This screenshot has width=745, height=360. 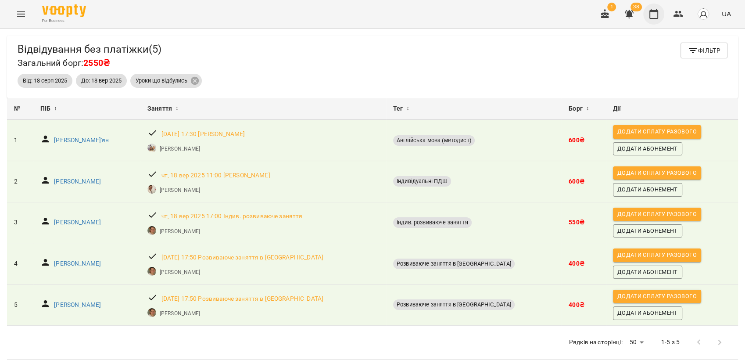 What do you see at coordinates (726, 14) in the screenshot?
I see `button: UA` at bounding box center [726, 14].